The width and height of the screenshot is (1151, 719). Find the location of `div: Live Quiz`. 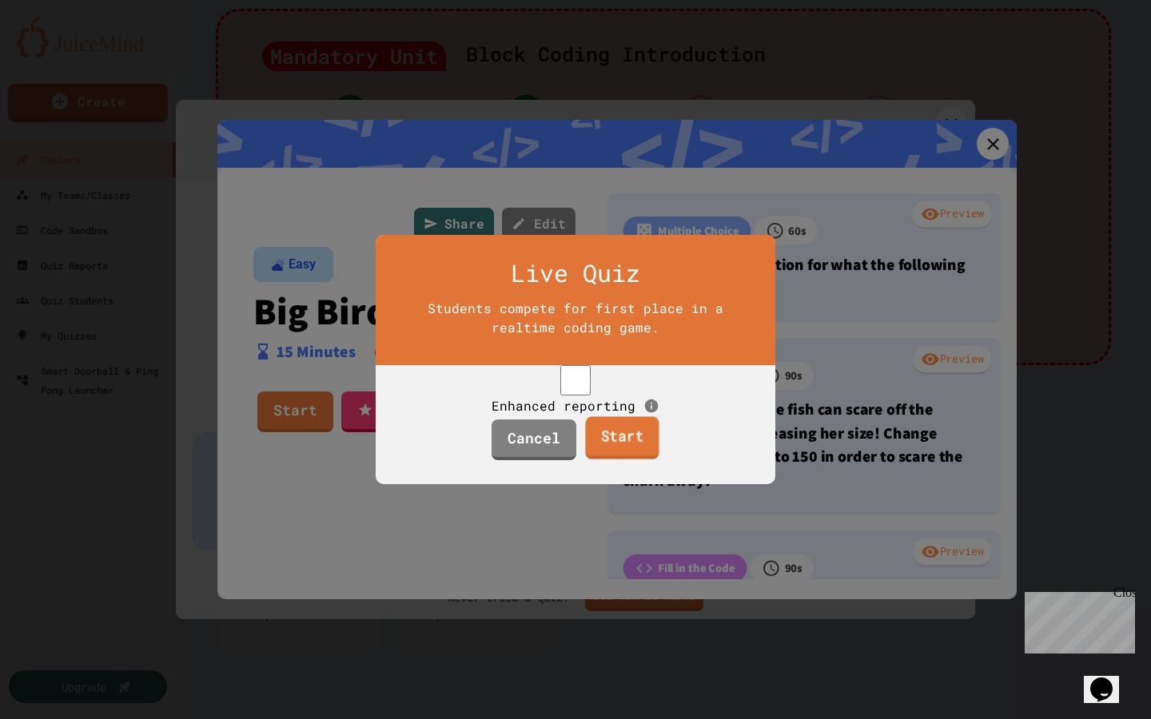

div: Live Quiz is located at coordinates (575, 272).